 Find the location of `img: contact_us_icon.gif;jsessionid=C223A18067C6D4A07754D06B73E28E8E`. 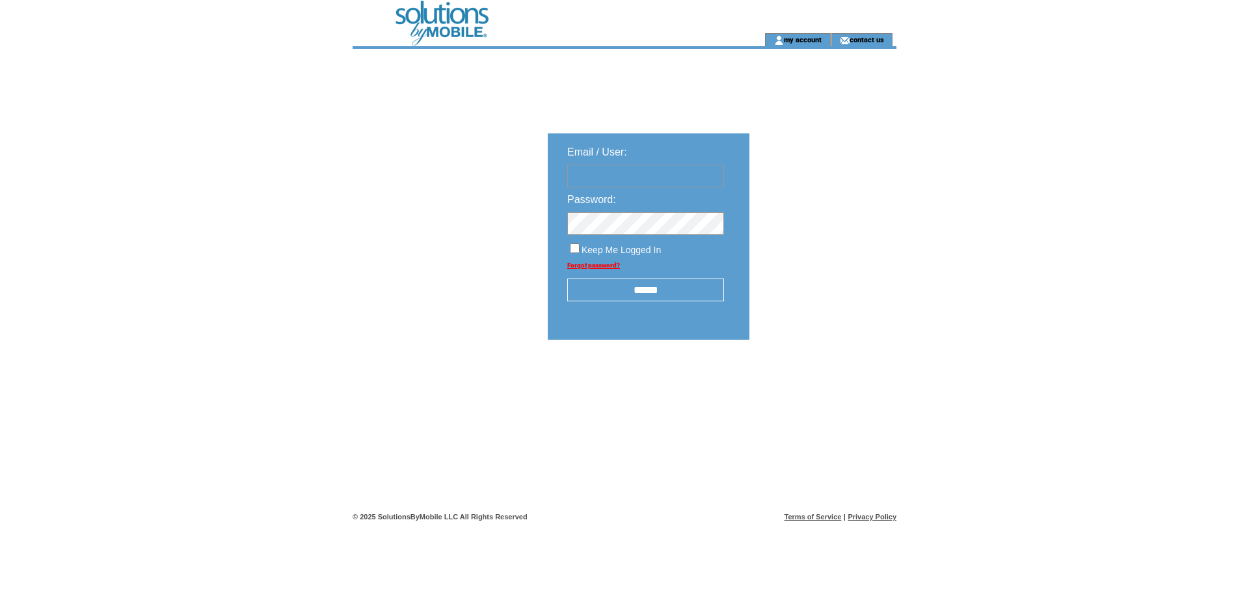

img: contact_us_icon.gif;jsessionid=C223A18067C6D4A07754D06B73E28E8E is located at coordinates (844, 40).